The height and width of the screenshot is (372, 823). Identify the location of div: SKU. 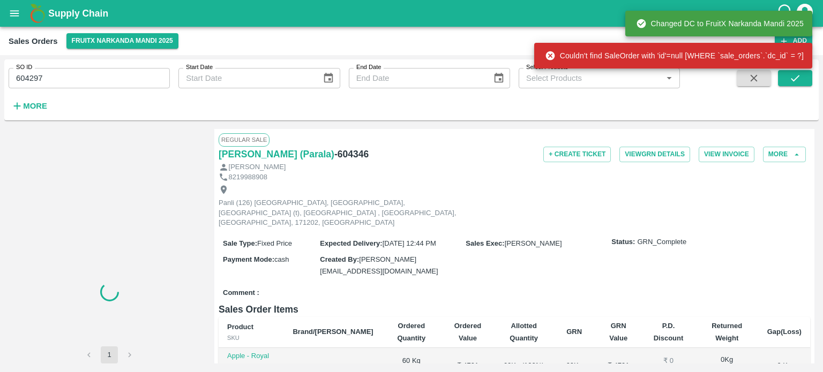
(251, 338).